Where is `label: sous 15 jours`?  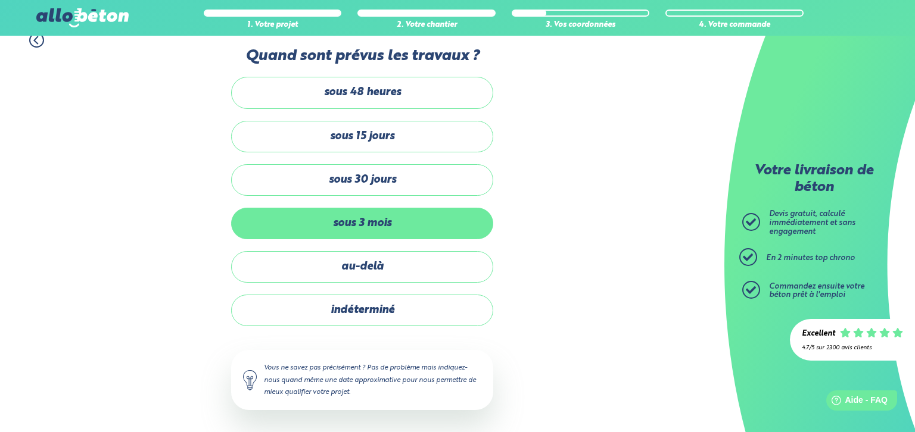 label: sous 15 jours is located at coordinates (362, 136).